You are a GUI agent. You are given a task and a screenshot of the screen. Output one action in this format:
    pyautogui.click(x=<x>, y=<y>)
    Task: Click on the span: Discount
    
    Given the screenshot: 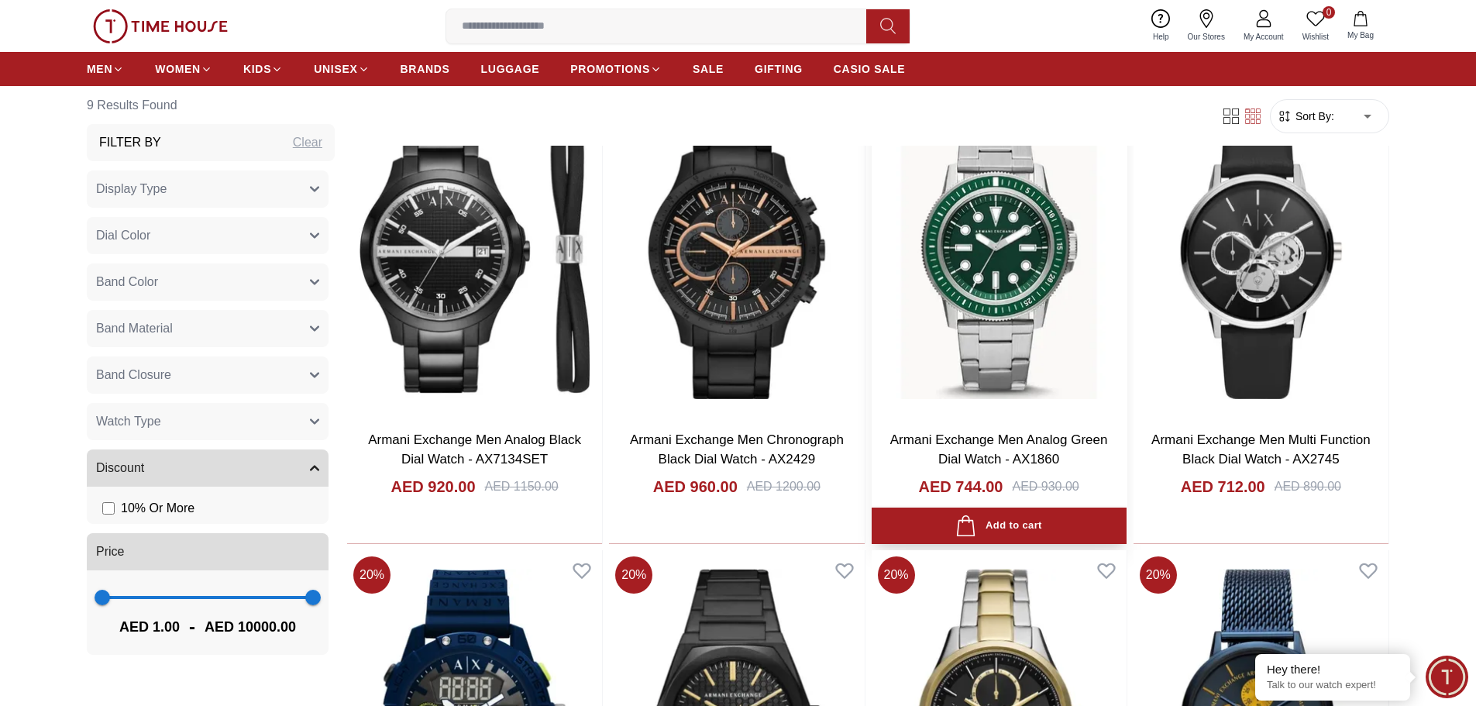 What is the action you would take?
    pyautogui.click(x=120, y=468)
    